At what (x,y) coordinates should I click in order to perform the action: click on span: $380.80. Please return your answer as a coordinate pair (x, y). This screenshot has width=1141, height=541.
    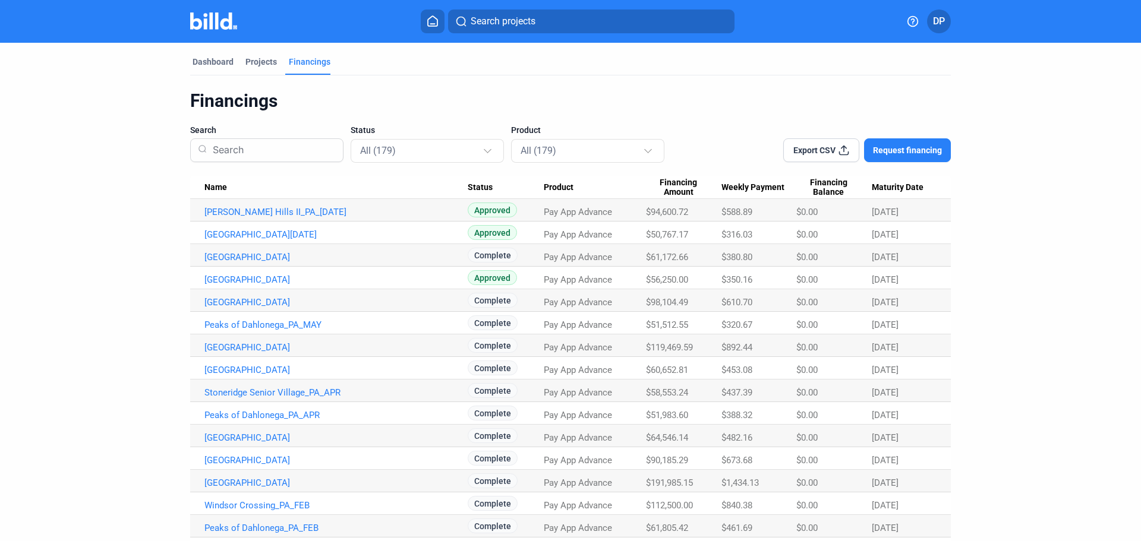
    Looking at the image, I should click on (737, 257).